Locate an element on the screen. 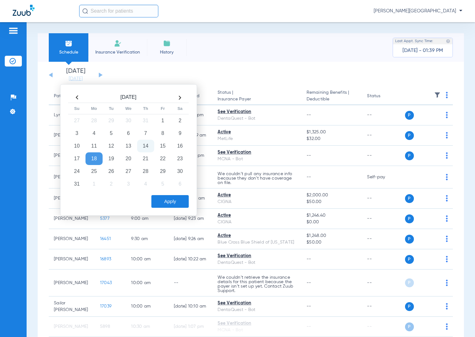 The image size is (475, 337). span: $1,246.40 is located at coordinates (332, 215).